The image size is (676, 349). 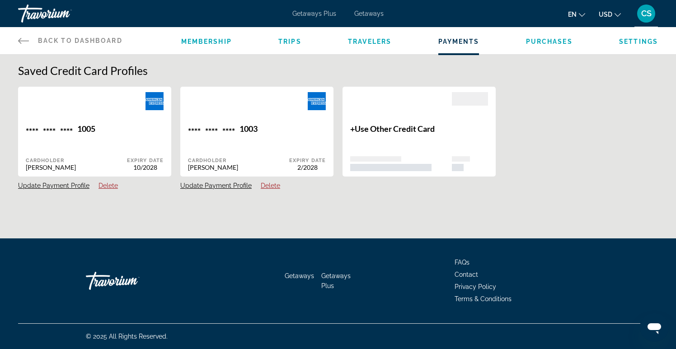 I want to click on span: Back to Dashboard, so click(x=80, y=41).